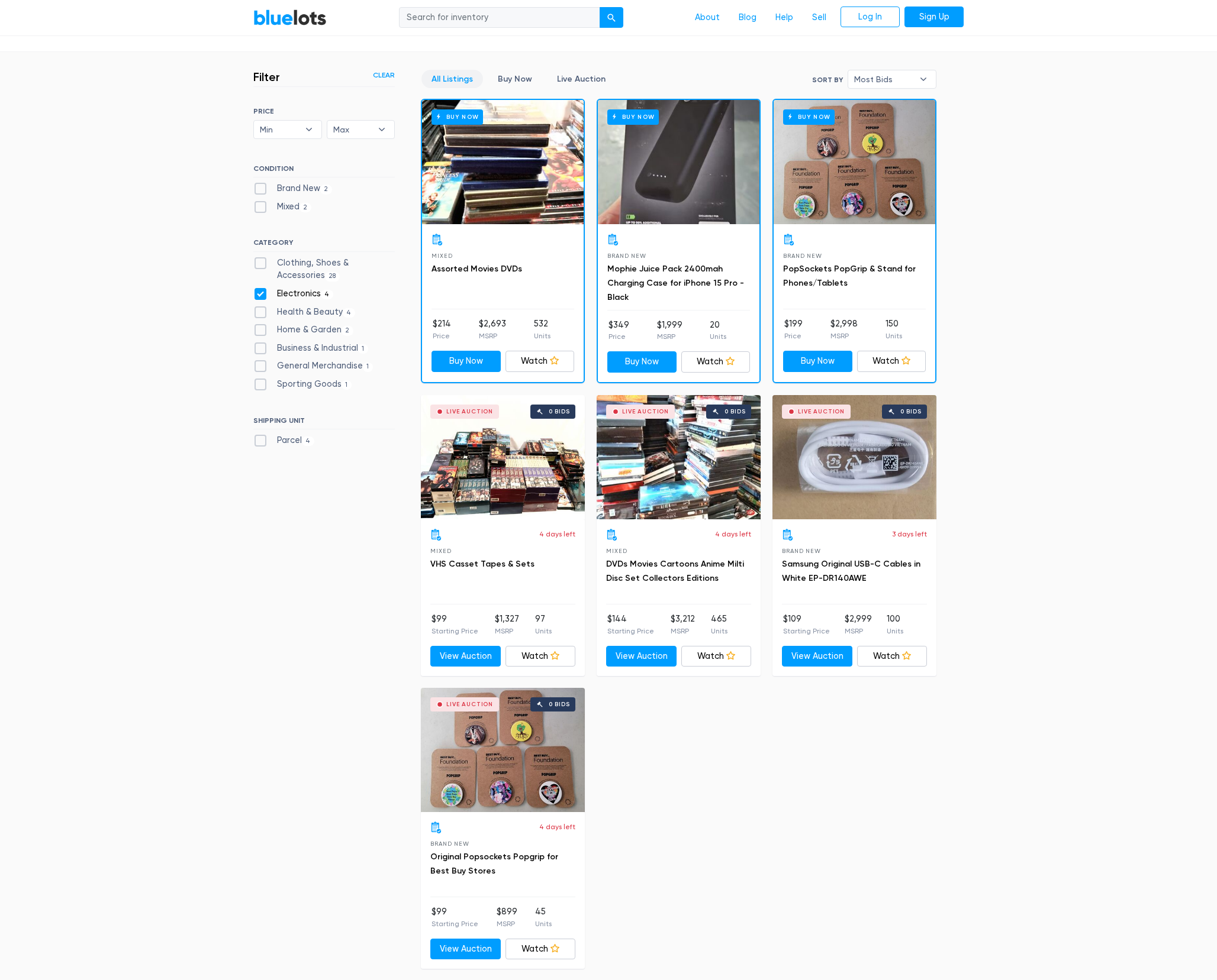 This screenshot has width=1217, height=980. What do you see at coordinates (543, 917) in the screenshot?
I see `li: 45` at bounding box center [543, 917].